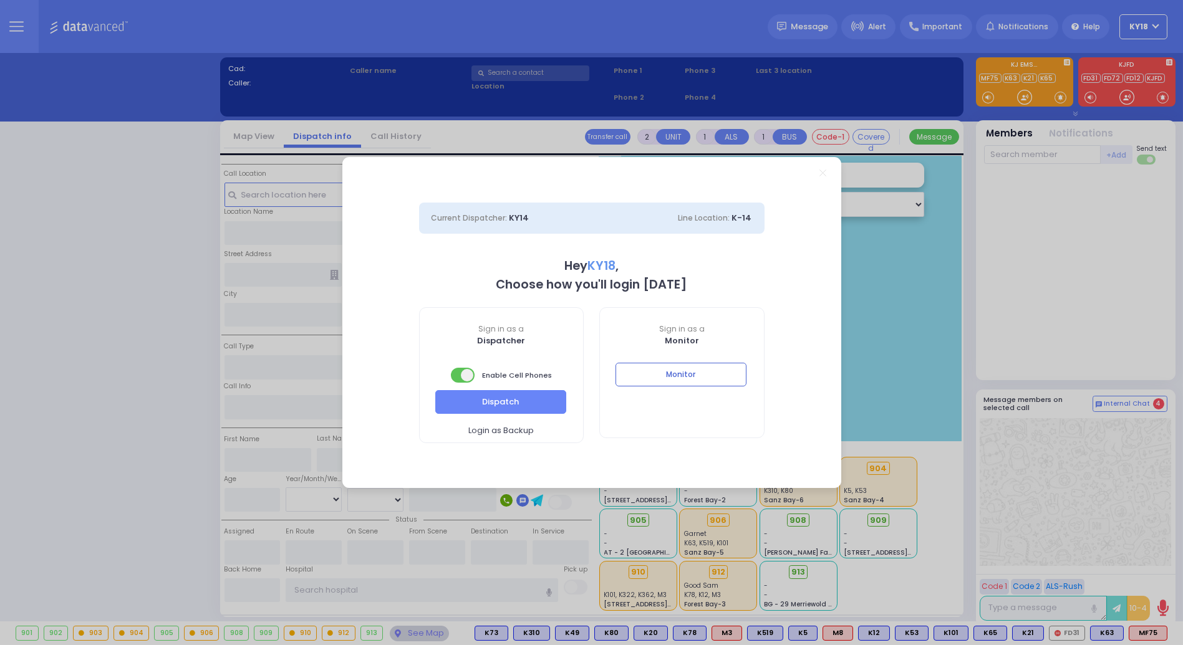  What do you see at coordinates (501, 402) in the screenshot?
I see `button: Dispatch` at bounding box center [501, 402].